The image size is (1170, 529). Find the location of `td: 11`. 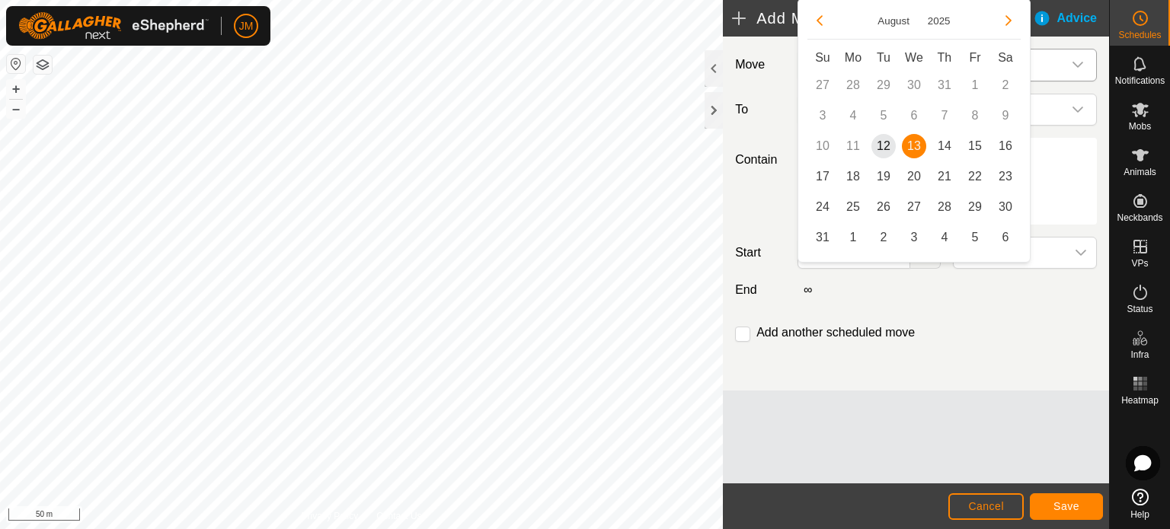

td: 11 is located at coordinates (853, 146).